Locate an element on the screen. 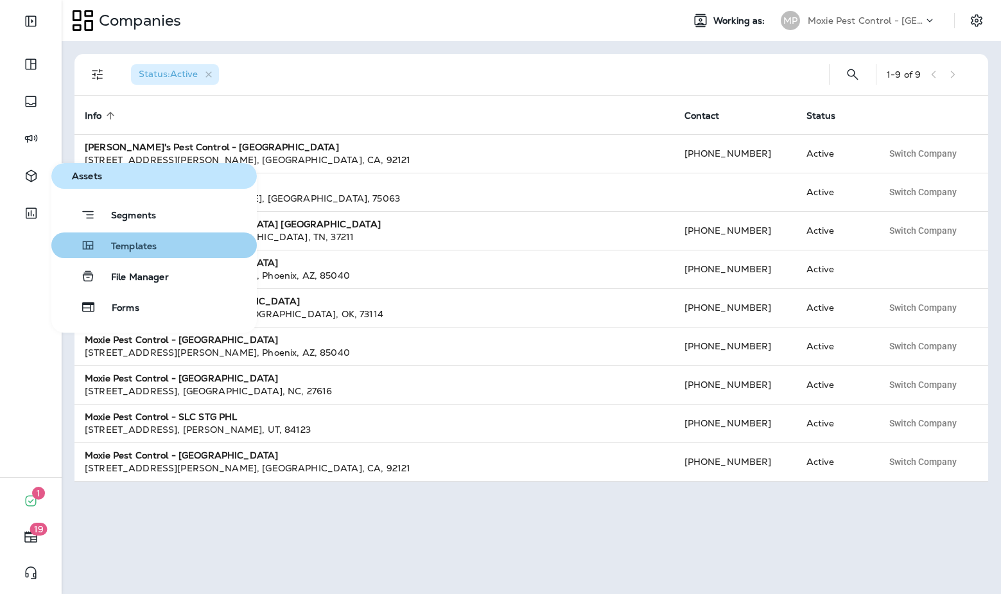  span: Info is located at coordinates (93, 116).